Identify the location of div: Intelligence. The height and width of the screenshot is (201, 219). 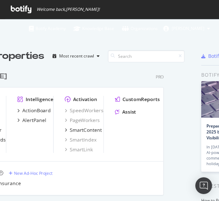
(39, 99).